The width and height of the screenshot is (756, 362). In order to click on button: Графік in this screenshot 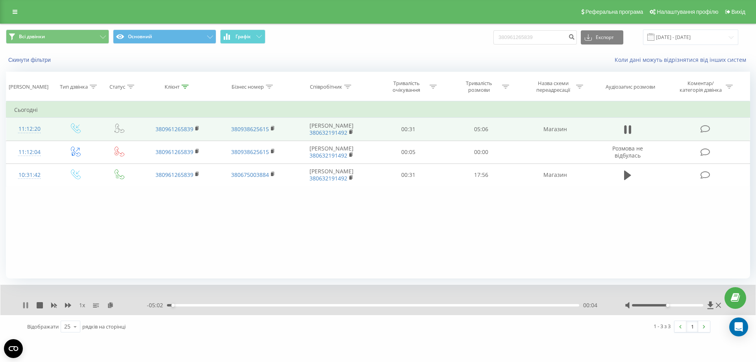, I will do `click(243, 37)`.